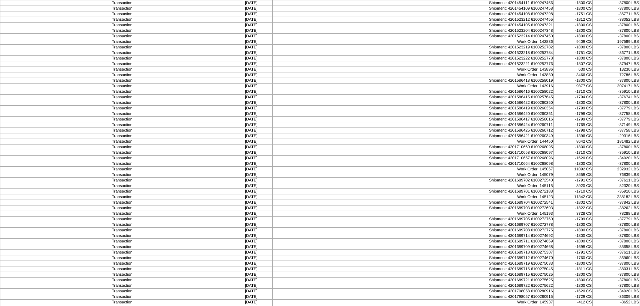  I want to click on td: Shipment: 4201798058 6100280916, so click(413, 292).